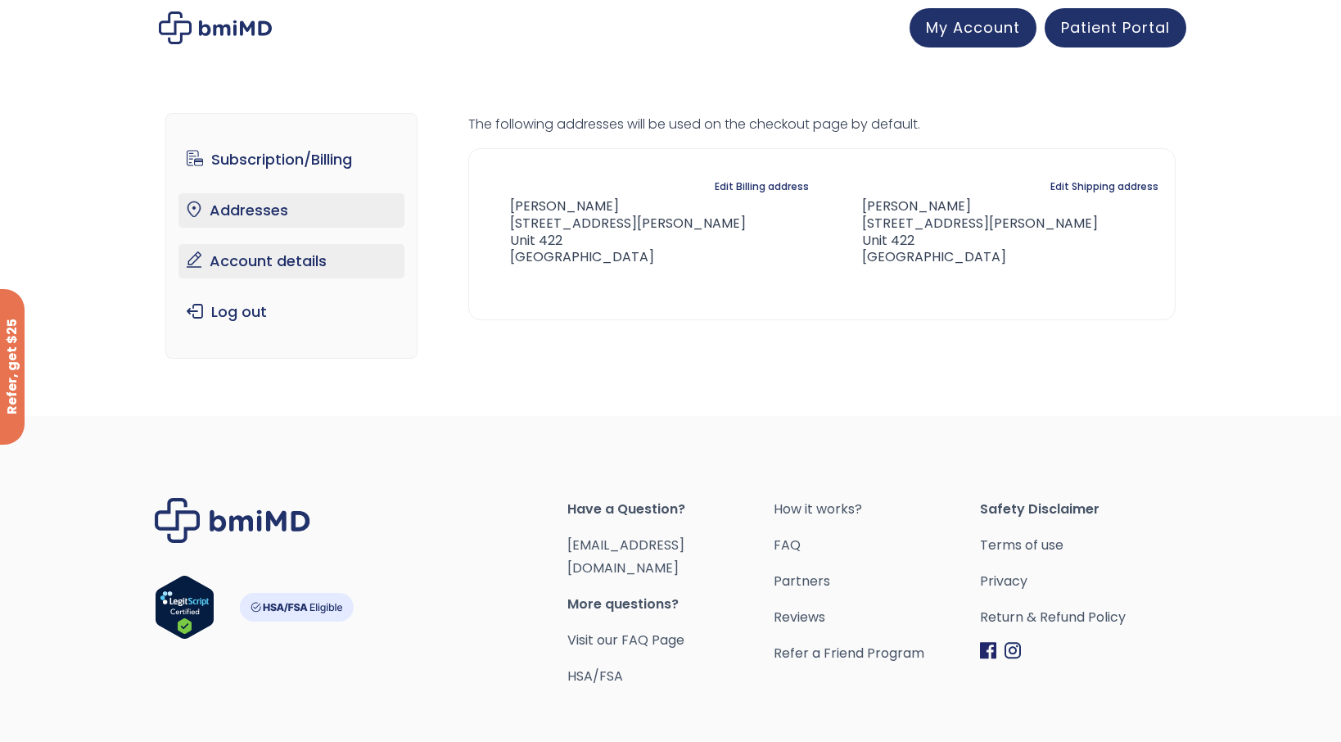 The width and height of the screenshot is (1341, 742). What do you see at coordinates (761, 187) in the screenshot?
I see `a: Edit Billing address` at bounding box center [761, 187].